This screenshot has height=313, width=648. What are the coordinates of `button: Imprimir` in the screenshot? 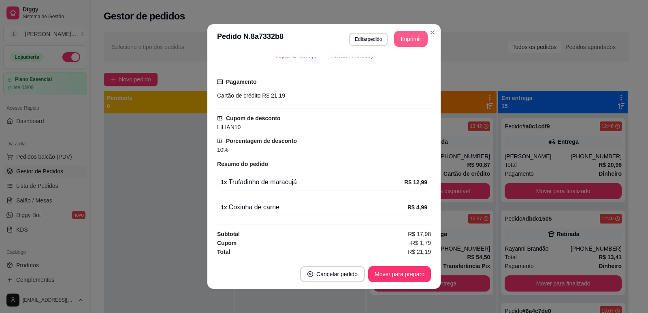 It's located at (411, 39).